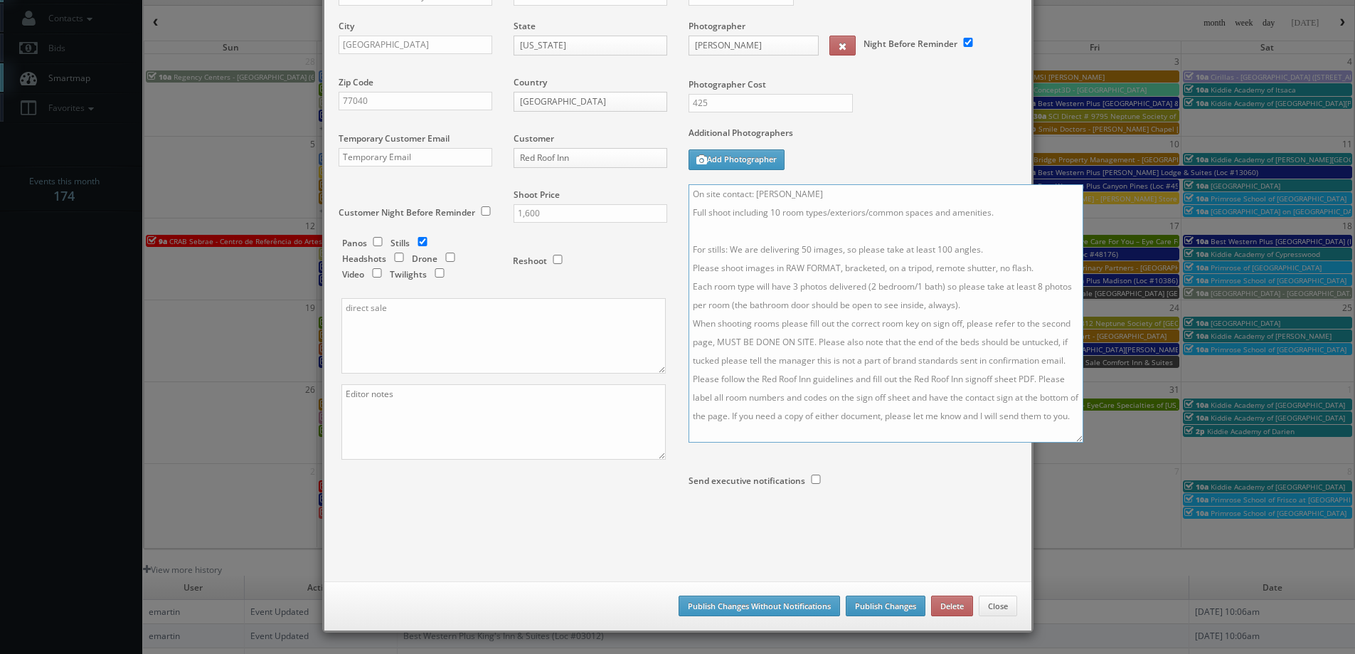 This screenshot has height=654, width=1355. What do you see at coordinates (530, 82) in the screenshot?
I see `label: Country` at bounding box center [530, 82].